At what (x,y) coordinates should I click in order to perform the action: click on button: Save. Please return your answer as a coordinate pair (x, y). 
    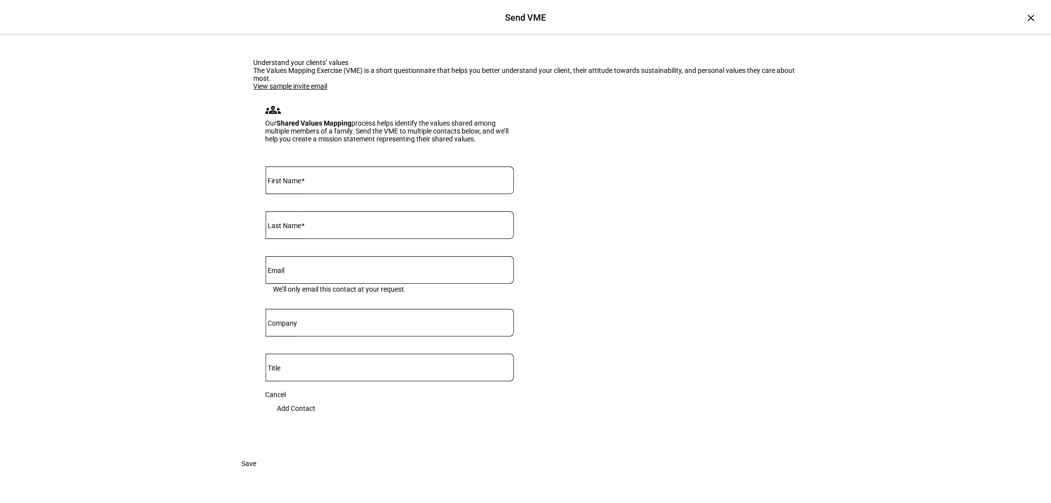
    Looking at the image, I should click on (249, 464).